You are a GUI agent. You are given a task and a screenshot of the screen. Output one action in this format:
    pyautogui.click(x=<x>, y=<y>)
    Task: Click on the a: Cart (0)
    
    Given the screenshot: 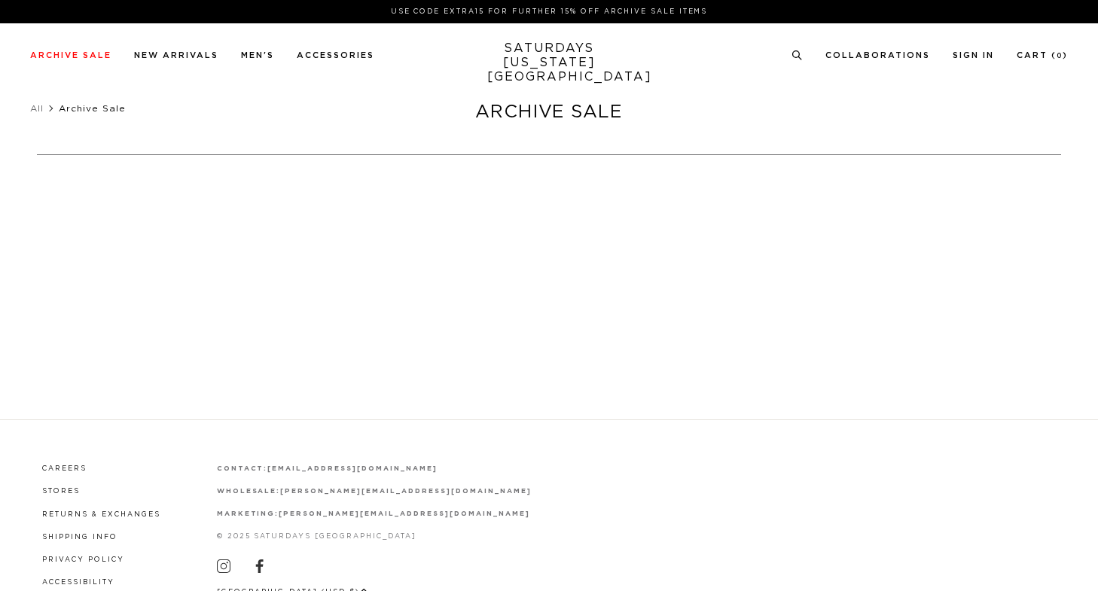 What is the action you would take?
    pyautogui.click(x=1042, y=55)
    